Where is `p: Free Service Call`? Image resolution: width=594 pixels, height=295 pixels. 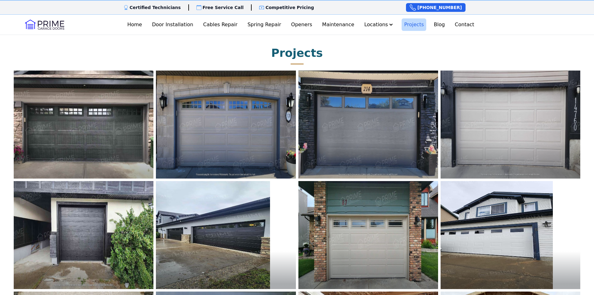 p: Free Service Call is located at coordinates (223, 7).